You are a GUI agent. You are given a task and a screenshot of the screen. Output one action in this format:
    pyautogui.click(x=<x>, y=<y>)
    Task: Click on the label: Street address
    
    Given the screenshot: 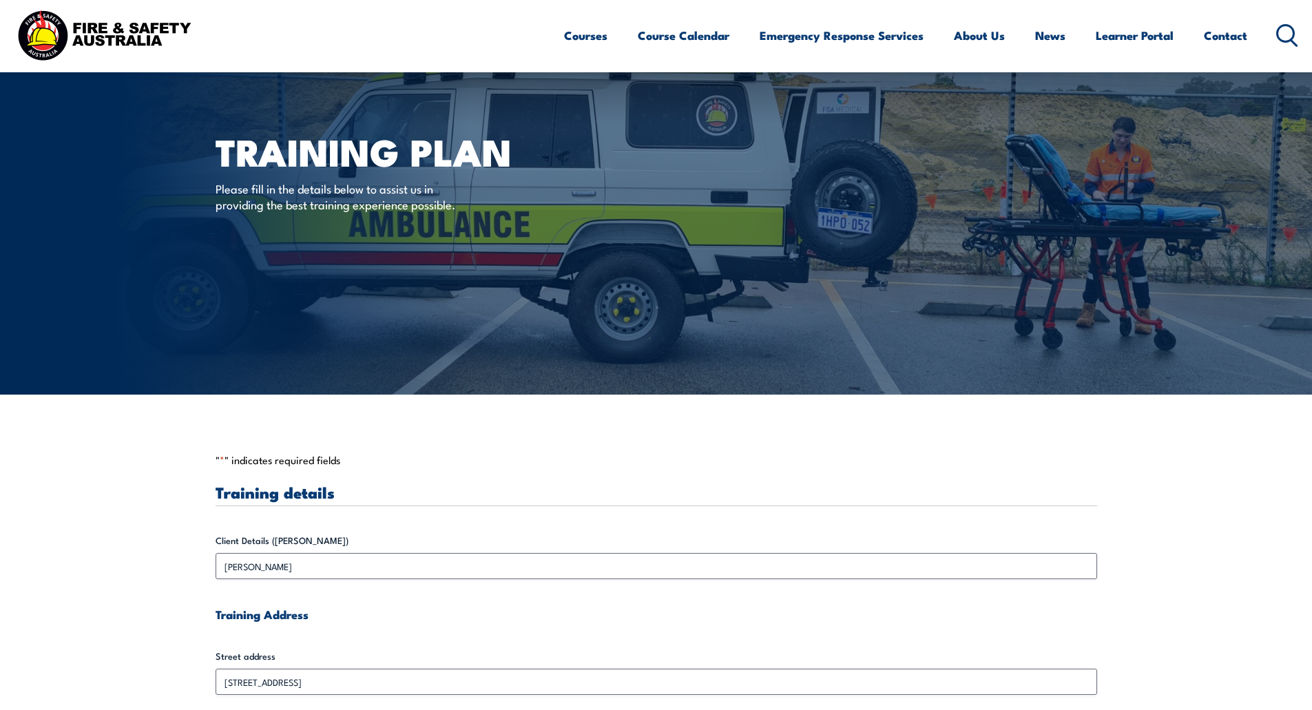 What is the action you would take?
    pyautogui.click(x=656, y=656)
    